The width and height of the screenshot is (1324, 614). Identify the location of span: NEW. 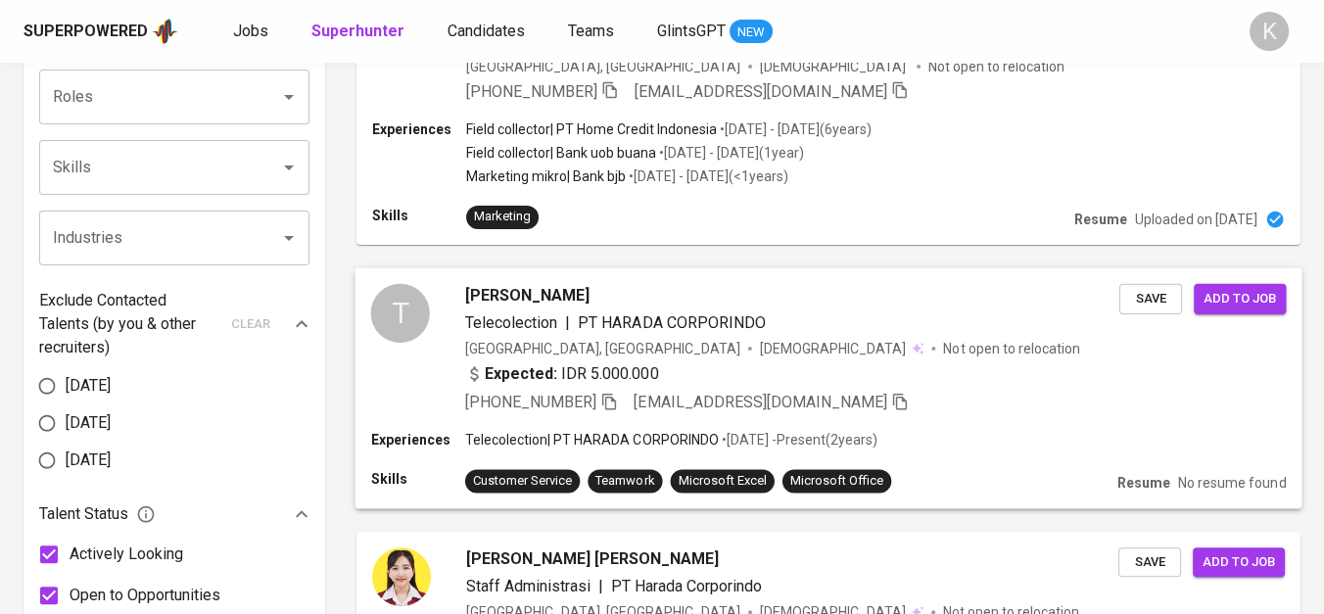
(751, 32).